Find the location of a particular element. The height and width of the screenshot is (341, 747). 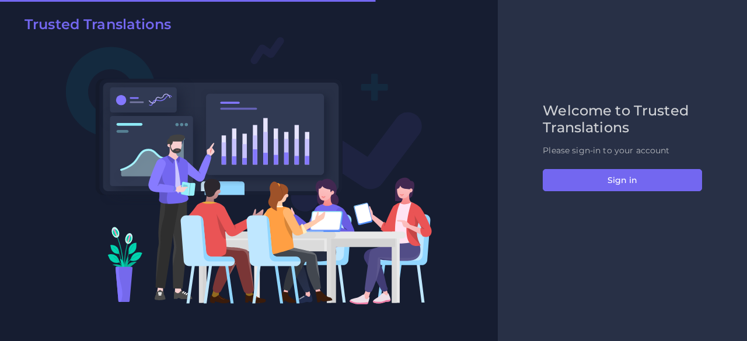

h2: Trusted Translations is located at coordinates (97, 25).